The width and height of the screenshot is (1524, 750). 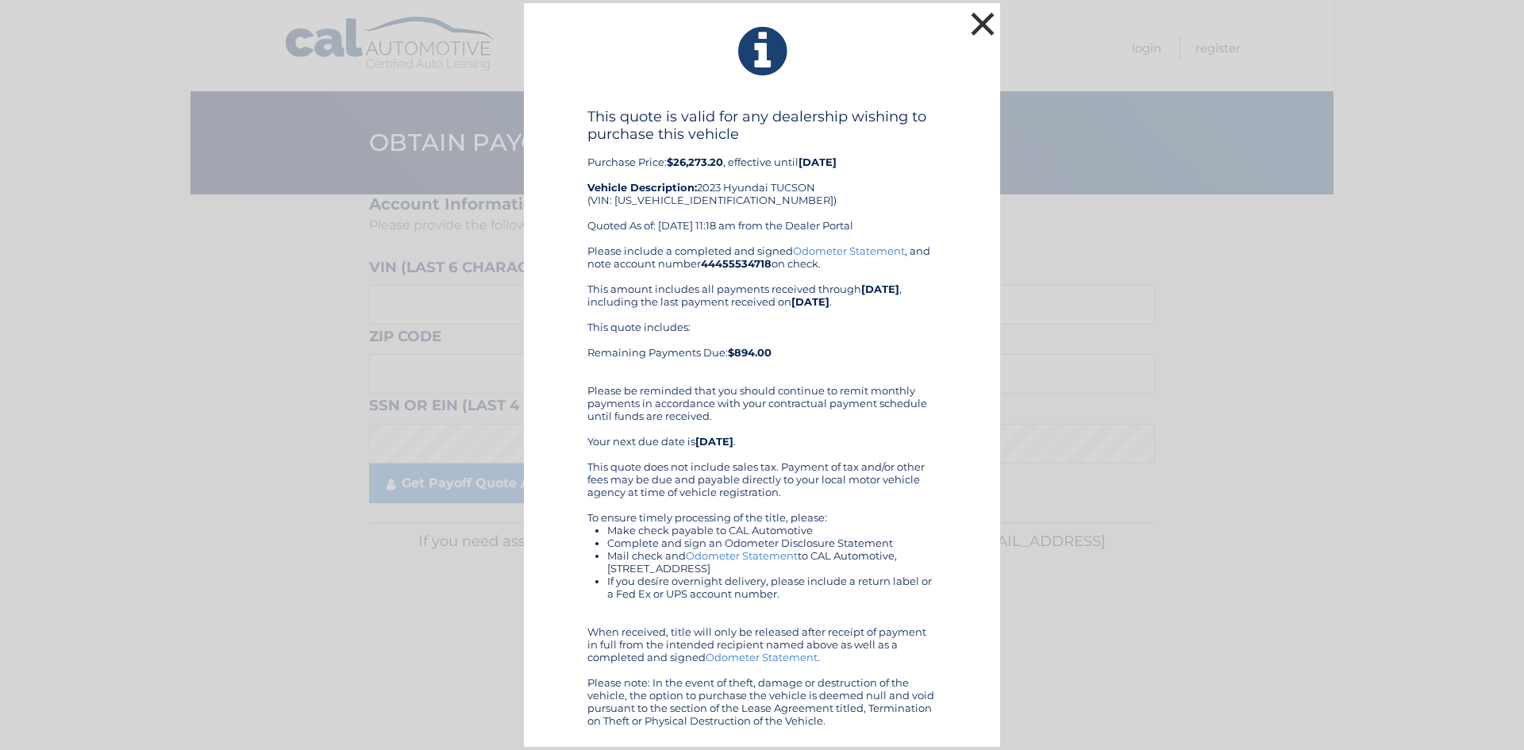 I want to click on div: Please include a completed and signed , and note account number on check. This amount includes al..., so click(x=762, y=486).